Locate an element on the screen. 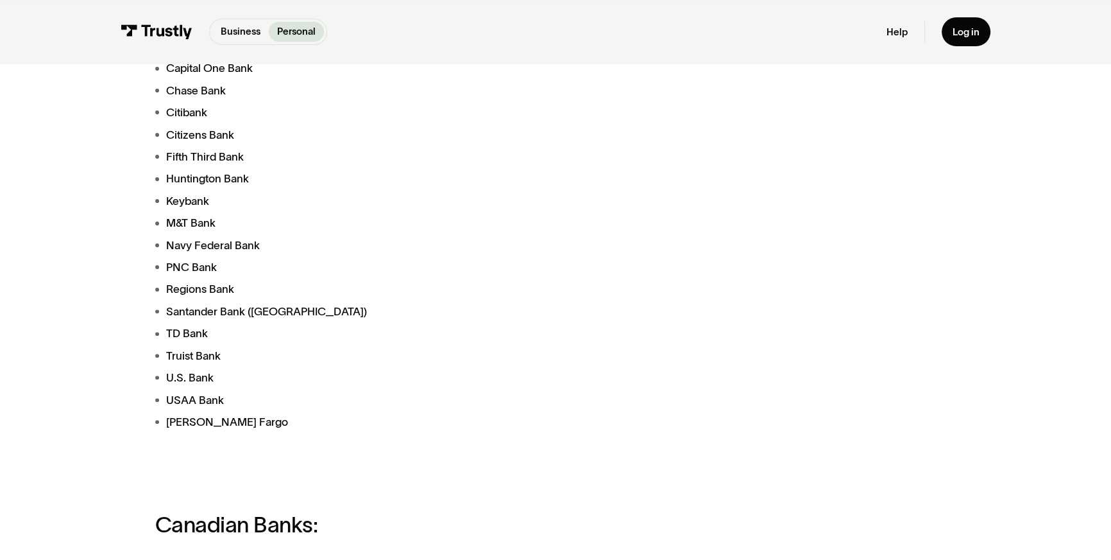 This screenshot has width=1111, height=560. li: Huntington Bank is located at coordinates (413, 178).